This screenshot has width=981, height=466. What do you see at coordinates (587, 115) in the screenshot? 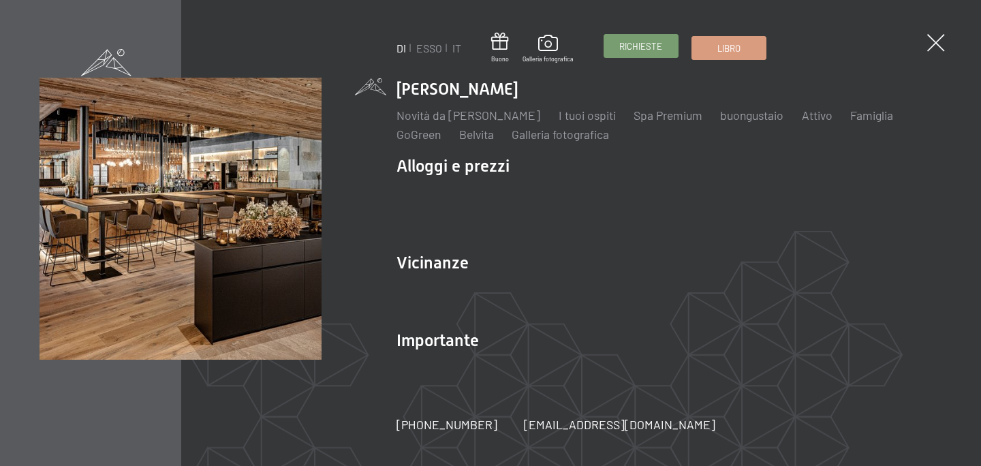
I see `a: I tuoi ospiti` at bounding box center [587, 115].